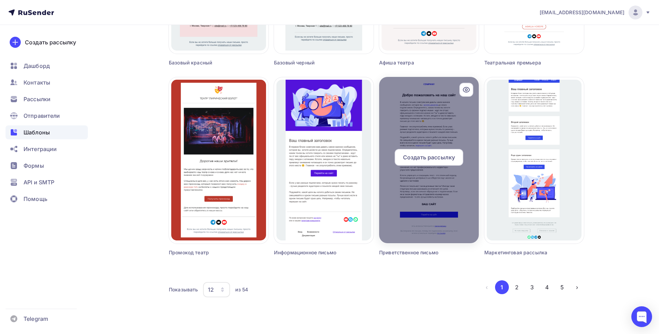  I want to click on span: Шаблоны, so click(37, 132).